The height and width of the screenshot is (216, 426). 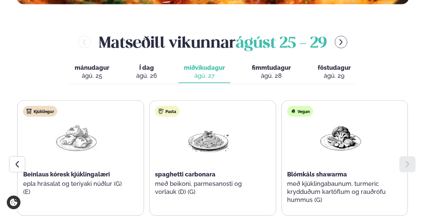 What do you see at coordinates (334, 72) in the screenshot?
I see `button: föstudagur ágú. 29` at bounding box center [334, 72].